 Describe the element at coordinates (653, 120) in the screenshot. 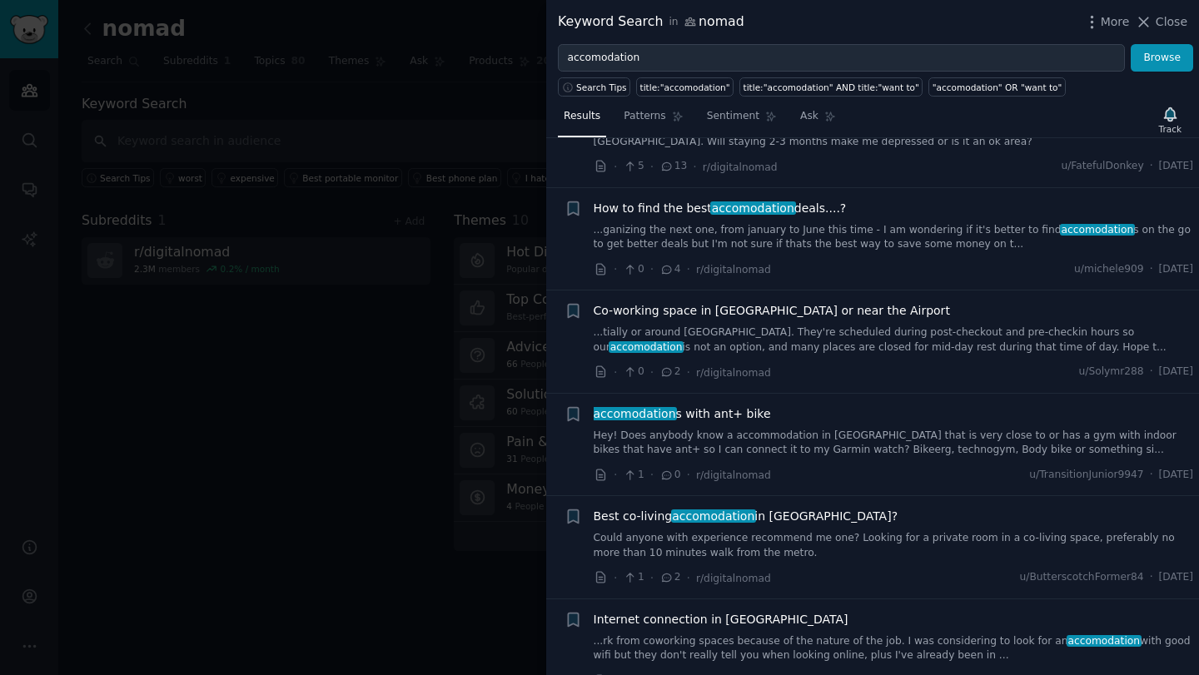

I see `a: Patterns` at that location.